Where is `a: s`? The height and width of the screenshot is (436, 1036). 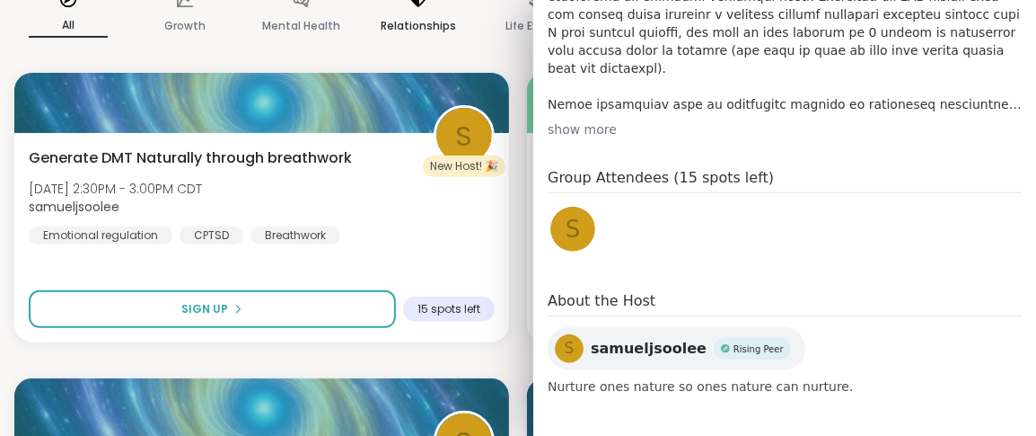 a: s is located at coordinates (573, 229).